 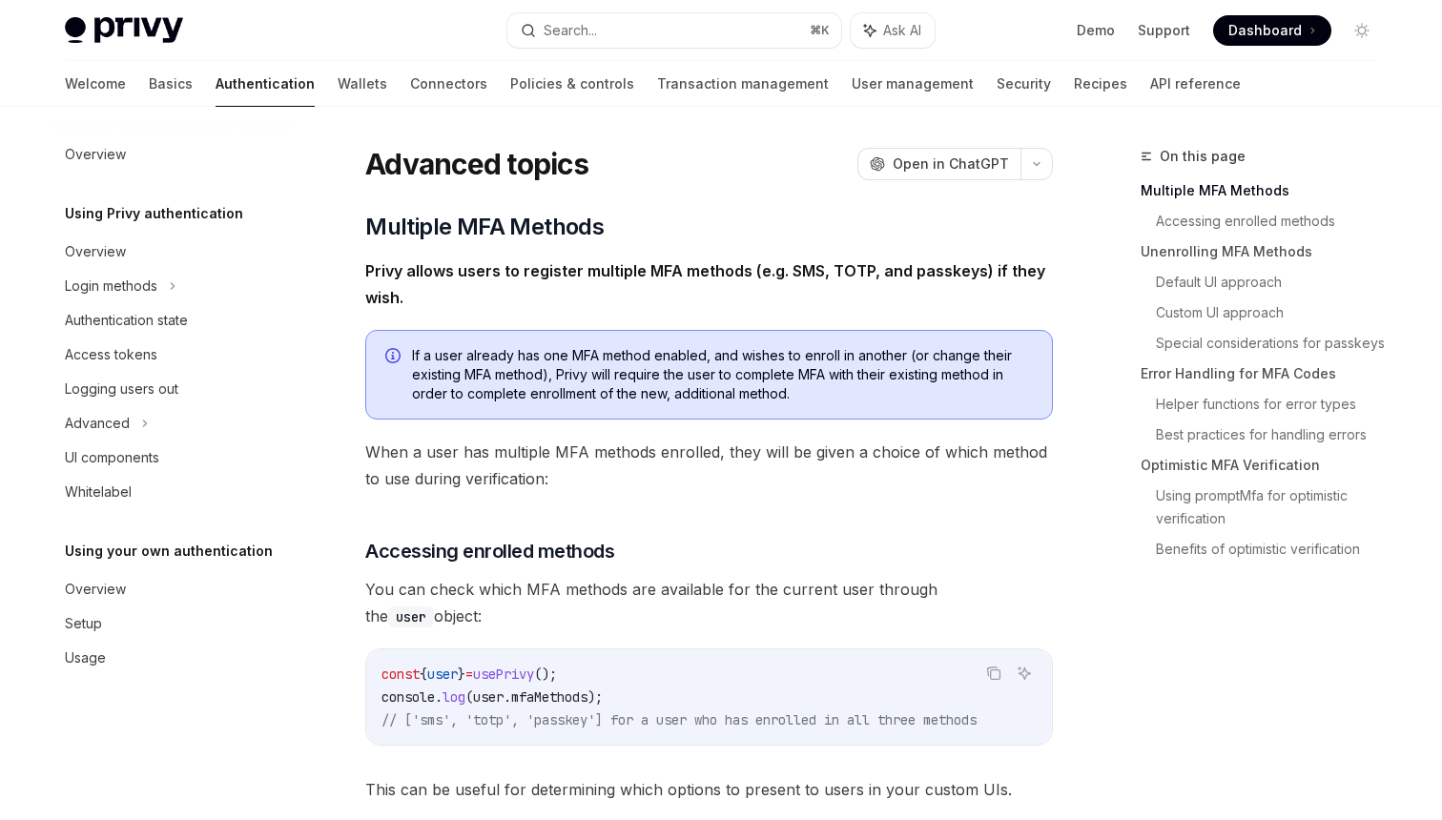 What do you see at coordinates (819, 31) in the screenshot?
I see `span: ⌘ K` at bounding box center [819, 31].